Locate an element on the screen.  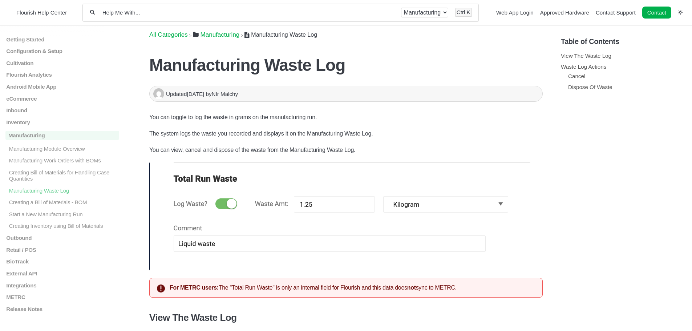
a: Integrations is located at coordinates (62, 285).